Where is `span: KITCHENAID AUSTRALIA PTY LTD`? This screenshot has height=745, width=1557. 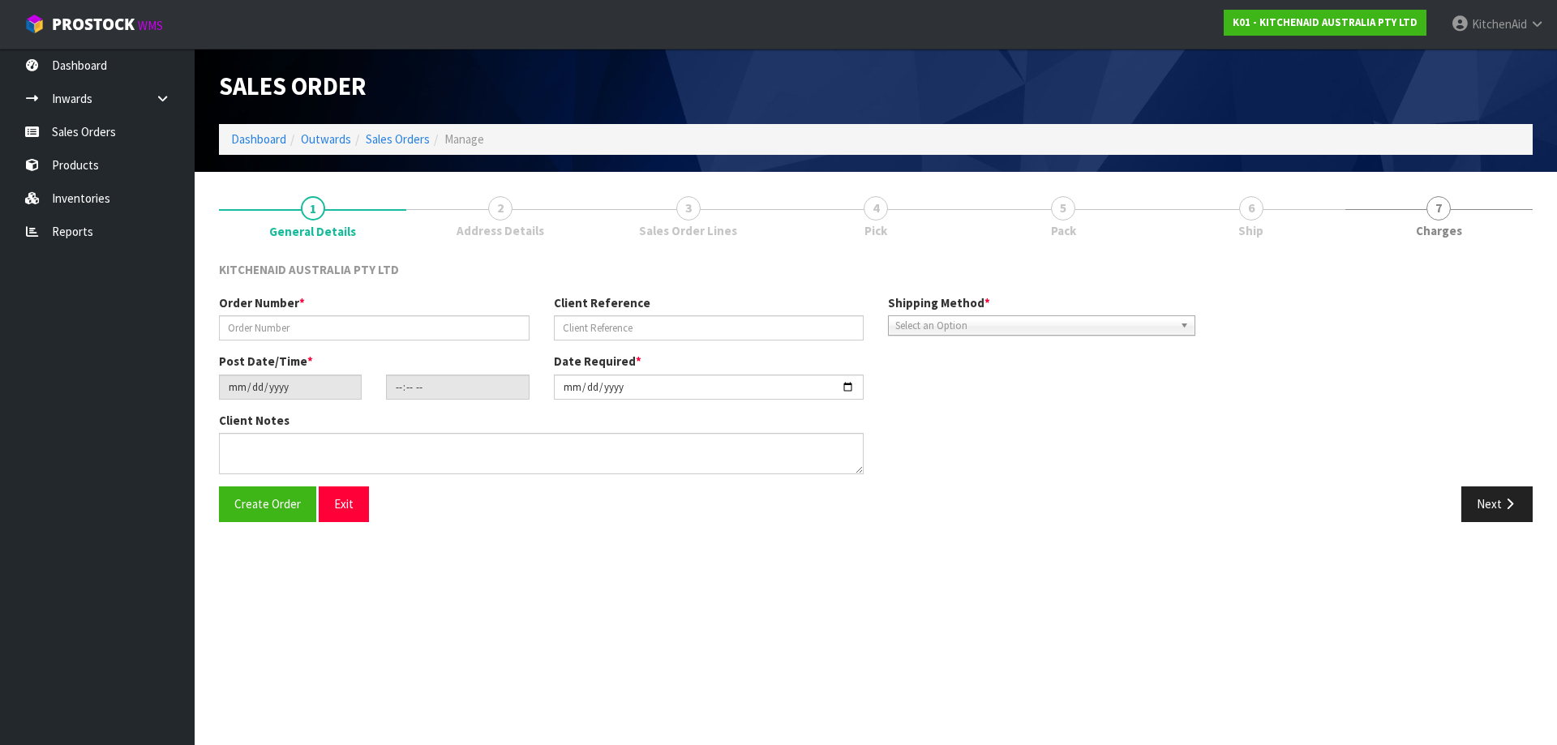
span: KITCHENAID AUSTRALIA PTY LTD is located at coordinates (309, 269).